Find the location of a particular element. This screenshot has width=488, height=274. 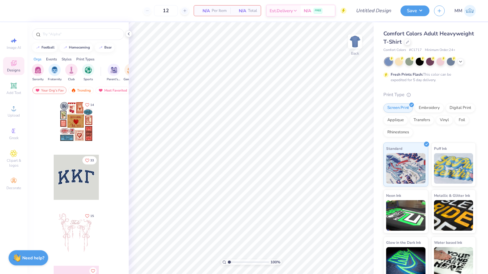

div: homecoming is located at coordinates (79, 47).